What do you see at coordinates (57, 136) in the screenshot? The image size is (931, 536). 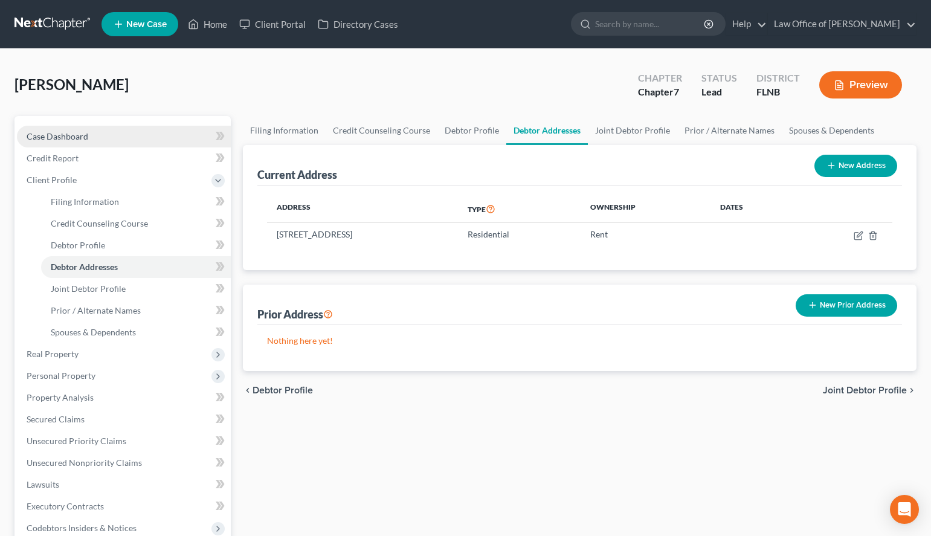 I see `span: Case Dashboard` at bounding box center [57, 136].